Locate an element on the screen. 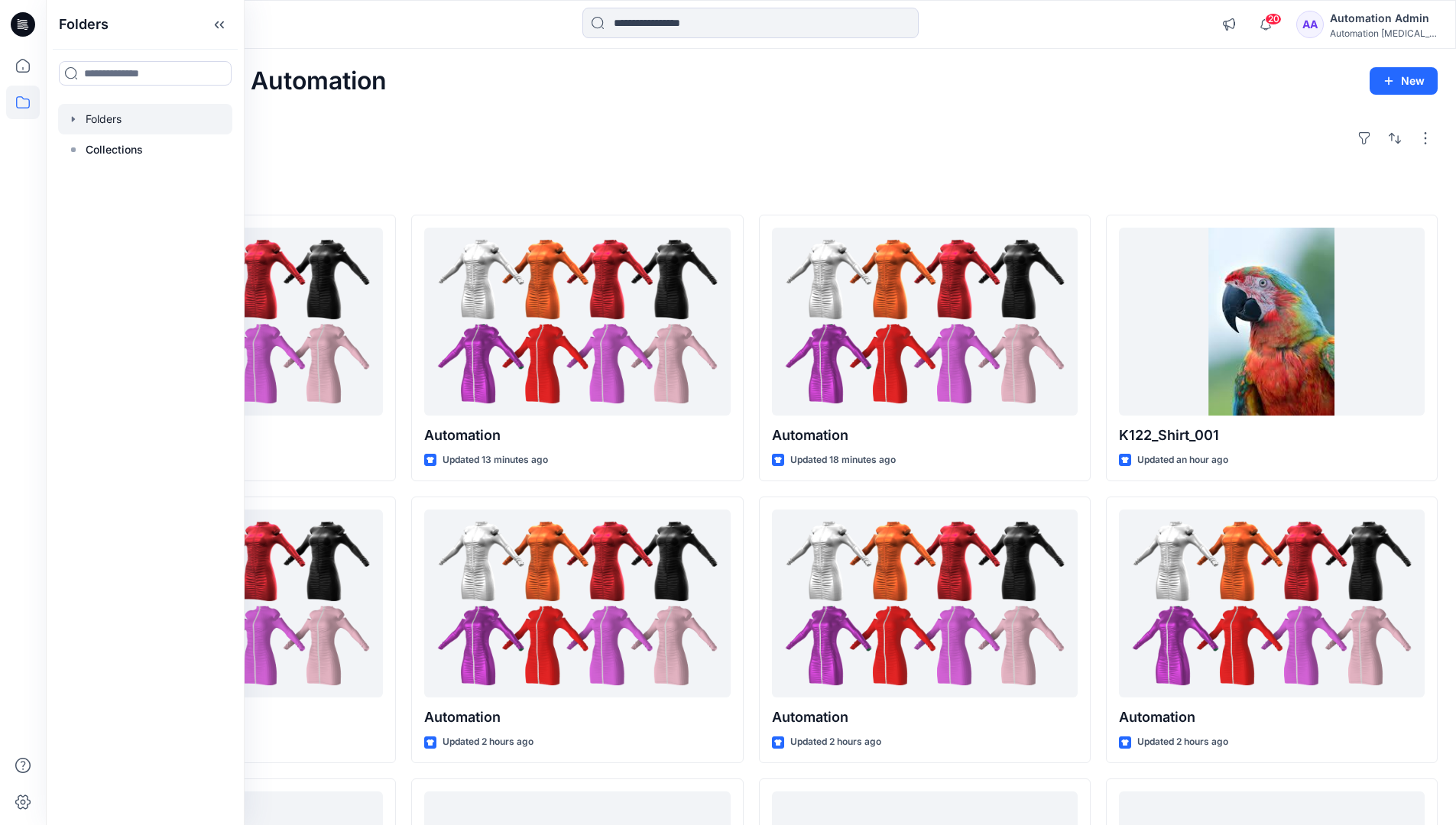  button: New is located at coordinates (1404, 81).